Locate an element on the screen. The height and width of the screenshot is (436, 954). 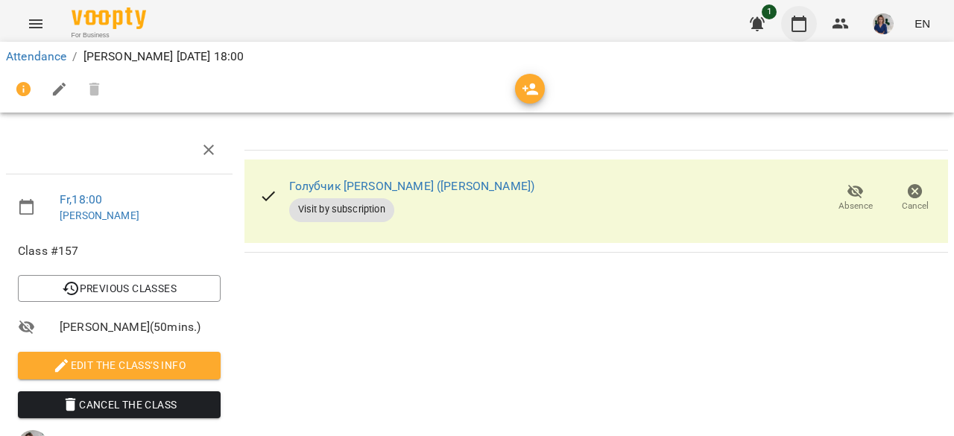
button: Absence is located at coordinates (855, 198).